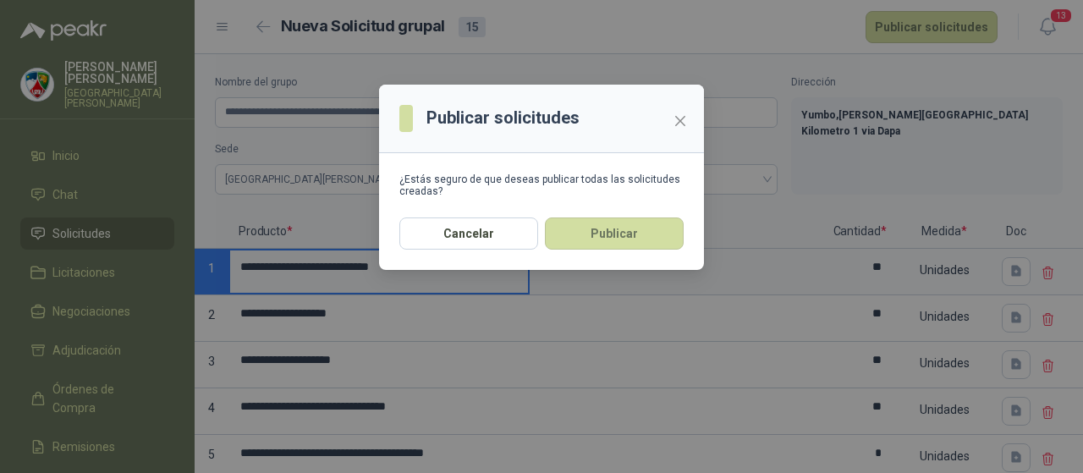 Image resolution: width=1083 pixels, height=473 pixels. I want to click on button: Close, so click(680, 121).